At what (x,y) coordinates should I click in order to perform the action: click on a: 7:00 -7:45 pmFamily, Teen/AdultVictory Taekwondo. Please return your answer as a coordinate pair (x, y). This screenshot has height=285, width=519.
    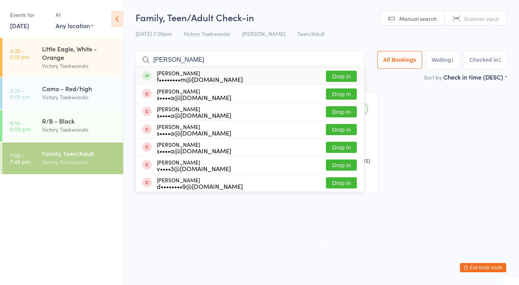
    Looking at the image, I should click on (63, 158).